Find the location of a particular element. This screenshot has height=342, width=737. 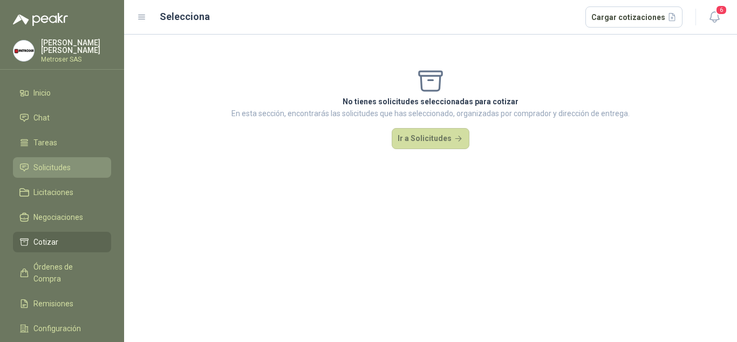

p: No tienes solicitudes seleccionadas para cotizar is located at coordinates (431, 101).